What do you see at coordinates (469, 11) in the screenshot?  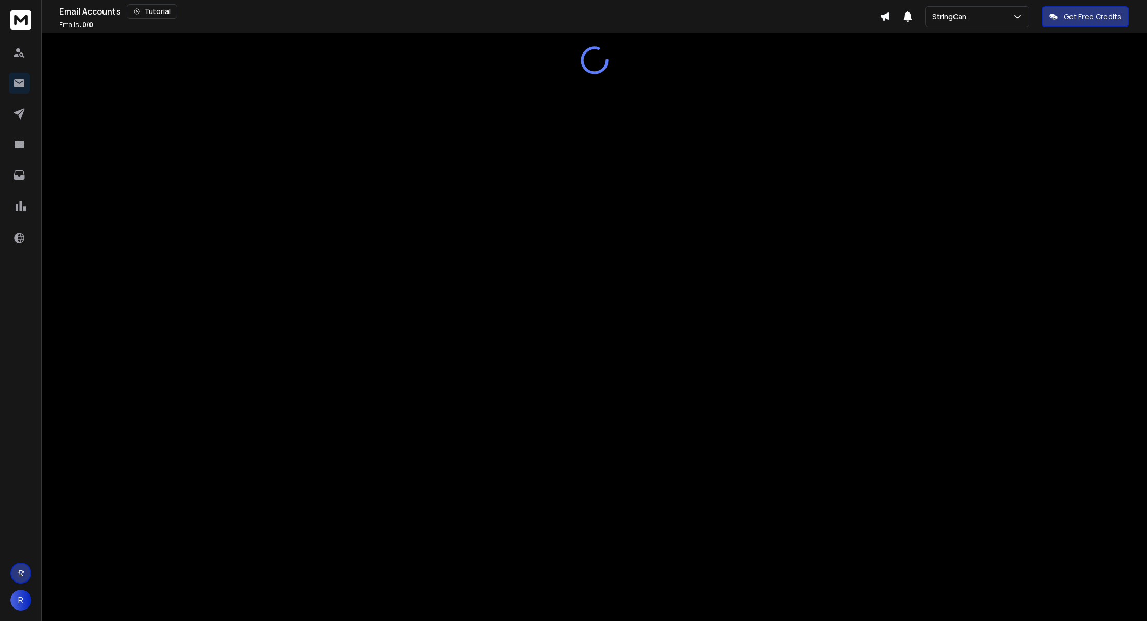 I see `div: Email Accounts` at bounding box center [469, 11].